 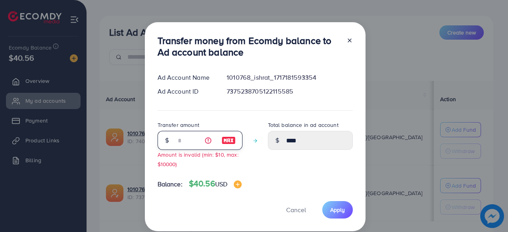 What do you see at coordinates (296, 209) in the screenshot?
I see `button: Cancel` at bounding box center [296, 209].